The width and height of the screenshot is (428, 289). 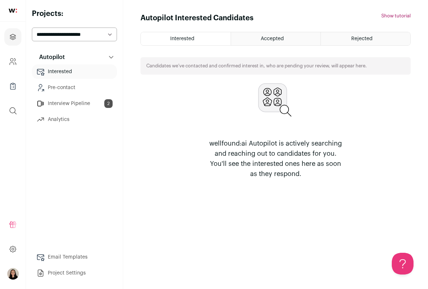 What do you see at coordinates (272, 39) in the screenshot?
I see `span: Accepted` at bounding box center [272, 39].